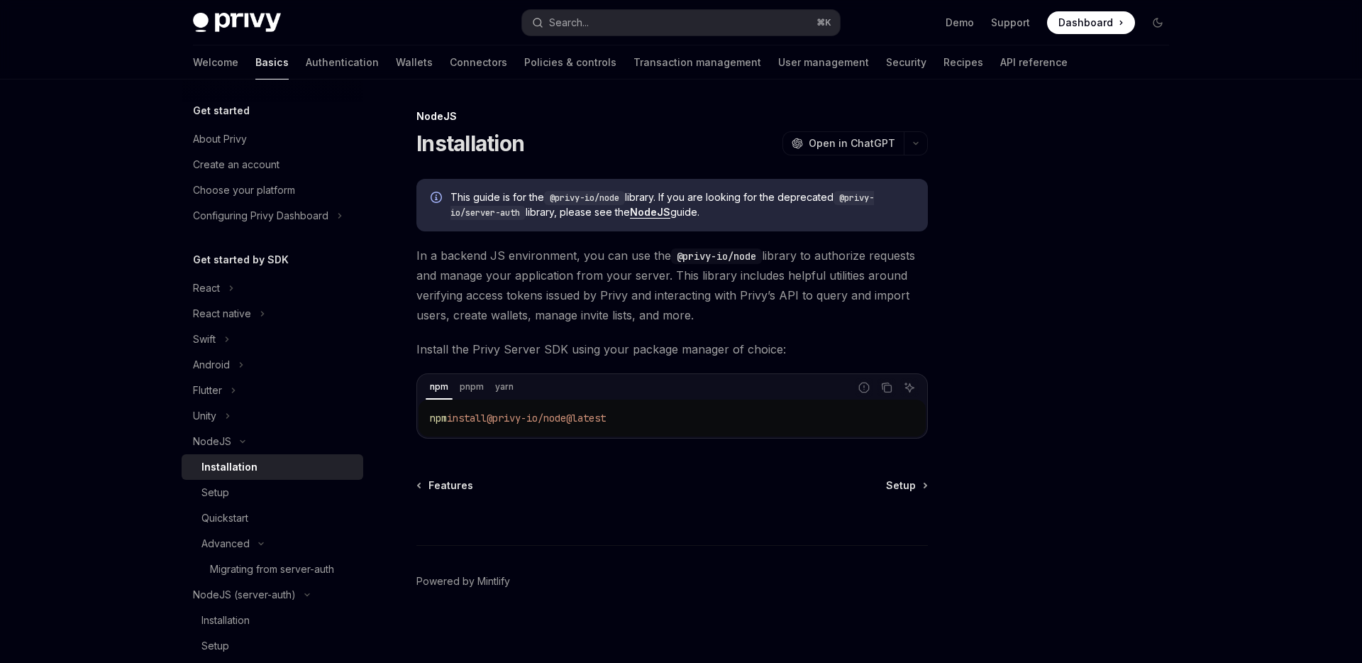 This screenshot has height=663, width=1362. Describe the element at coordinates (463, 581) in the screenshot. I see `a: Powered by Mintlify` at that location.